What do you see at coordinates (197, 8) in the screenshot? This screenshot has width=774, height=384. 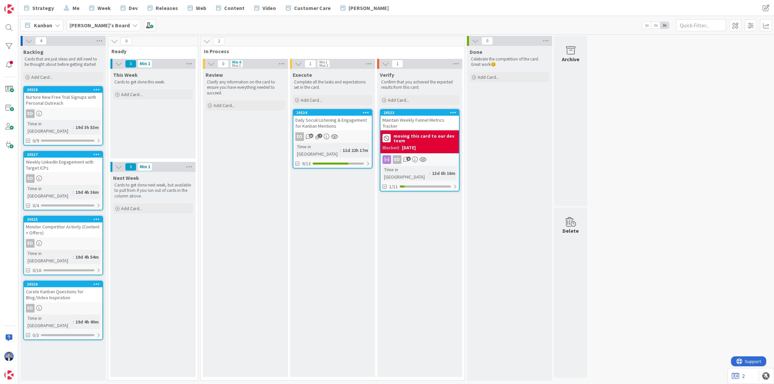 I see `a: Web` at bounding box center [197, 8].